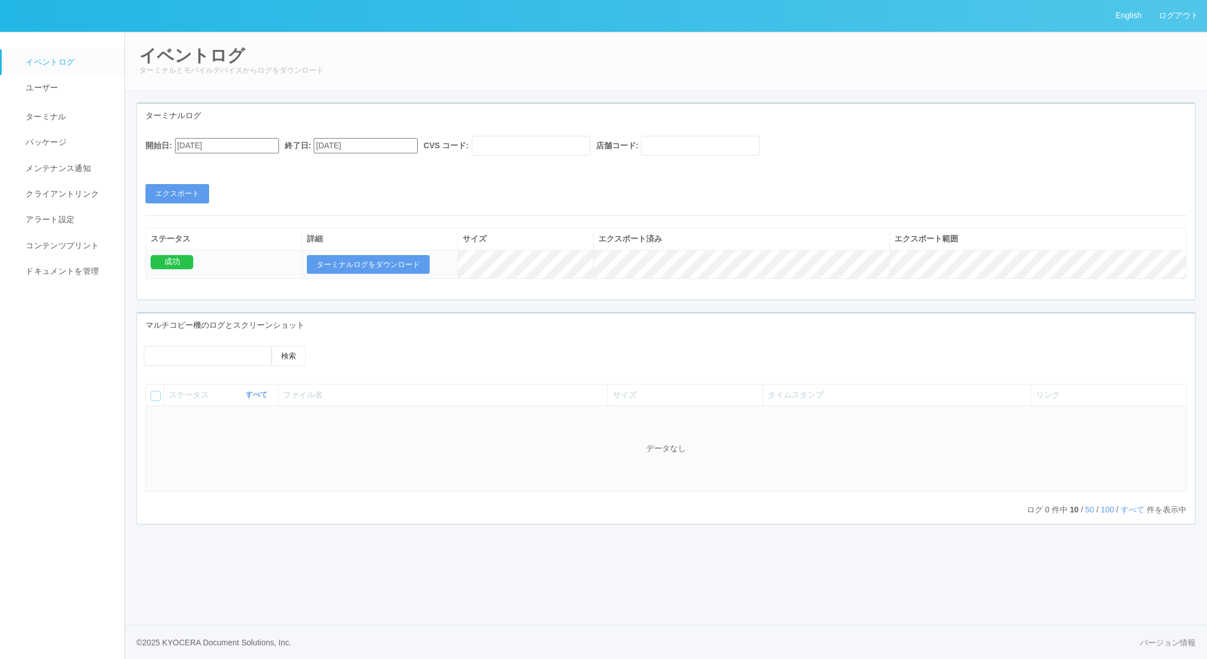 Image resolution: width=1207 pixels, height=659 pixels. What do you see at coordinates (214, 643) in the screenshot?
I see `span: © 2025 KYOCERA Document Solutions, Inc.` at bounding box center [214, 643].